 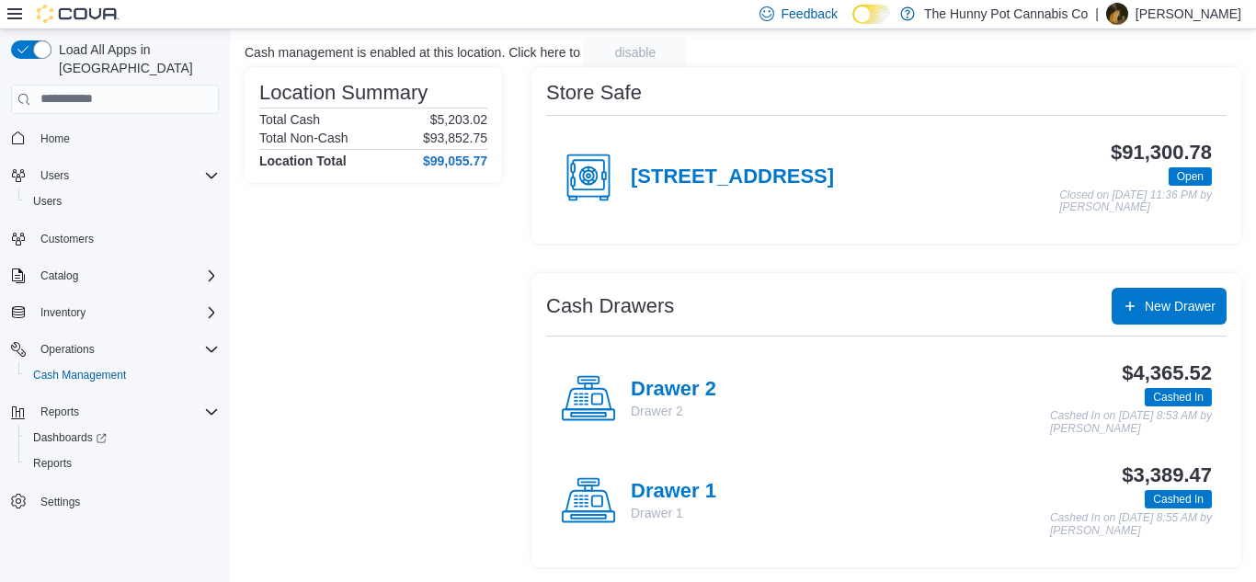 I want to click on p: $93,852.75, so click(x=455, y=138).